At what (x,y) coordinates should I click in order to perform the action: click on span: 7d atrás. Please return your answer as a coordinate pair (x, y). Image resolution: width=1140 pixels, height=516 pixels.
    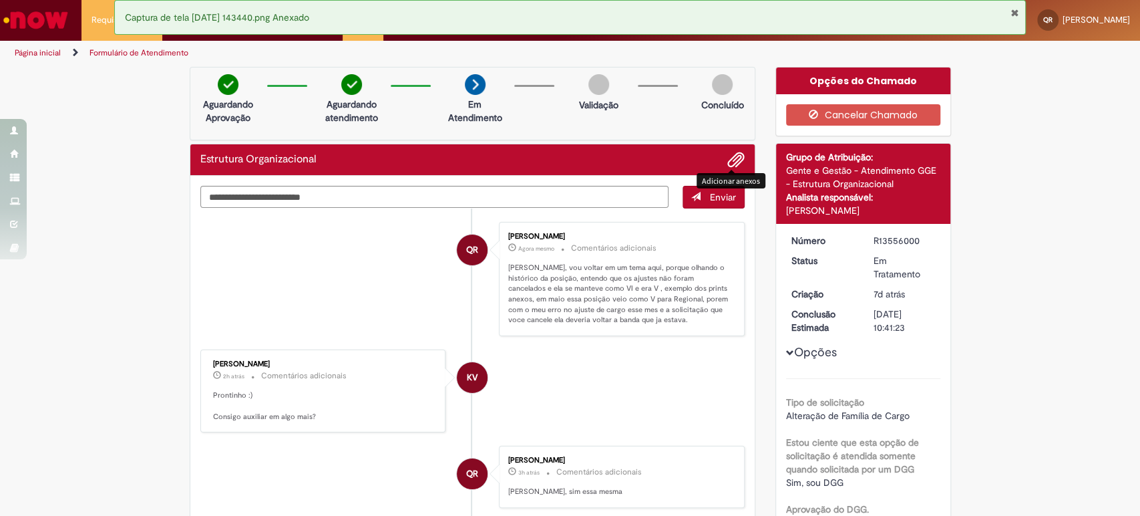
    Looking at the image, I should click on (889, 294).